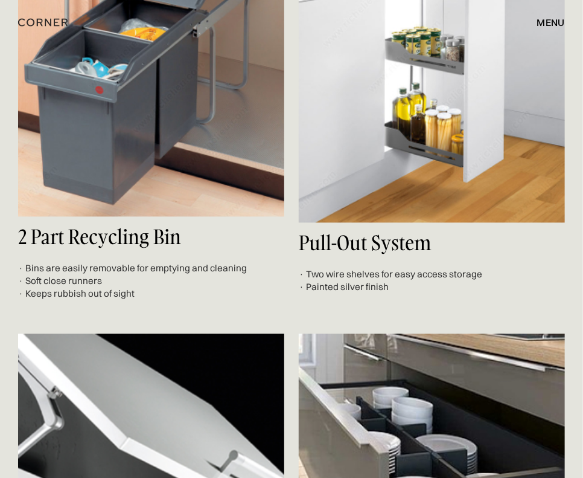 This screenshot has height=478, width=583. What do you see at coordinates (151, 237) in the screenshot?
I see `h4: 2 Part Recycling Bin` at bounding box center [151, 237].